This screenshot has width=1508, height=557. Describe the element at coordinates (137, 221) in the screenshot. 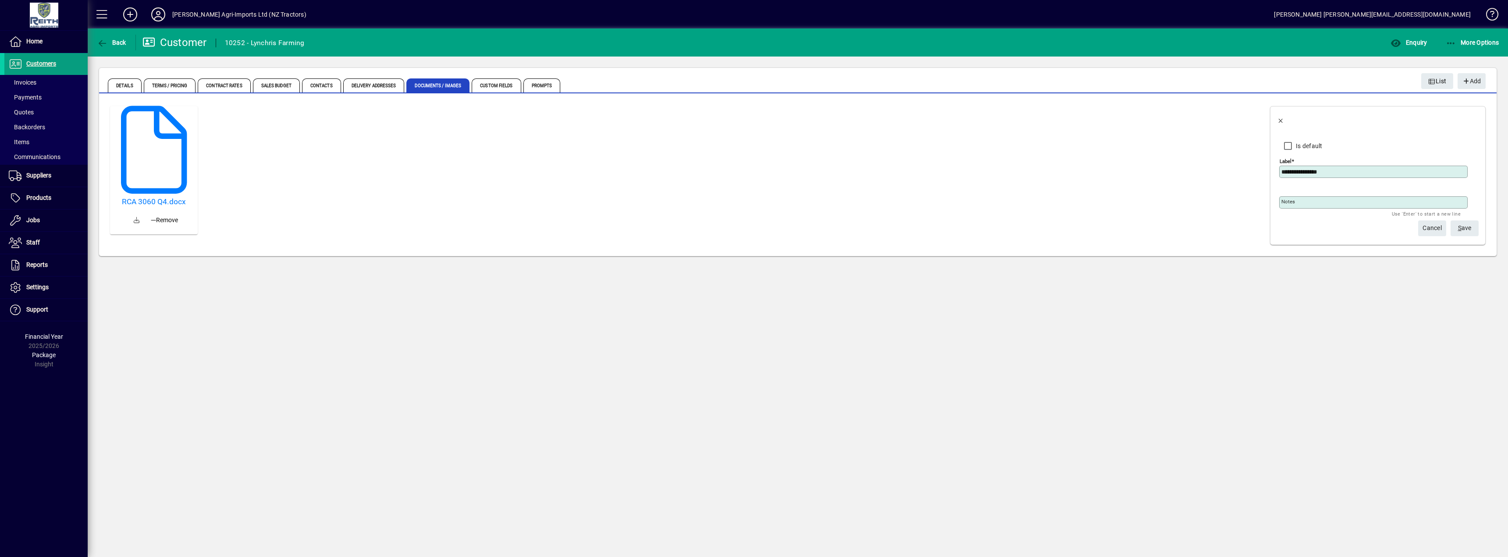

I see `a: Download` at that location.